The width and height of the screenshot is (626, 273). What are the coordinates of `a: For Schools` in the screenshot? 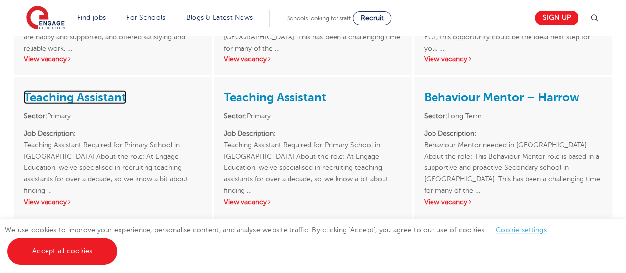 It's located at (145, 17).